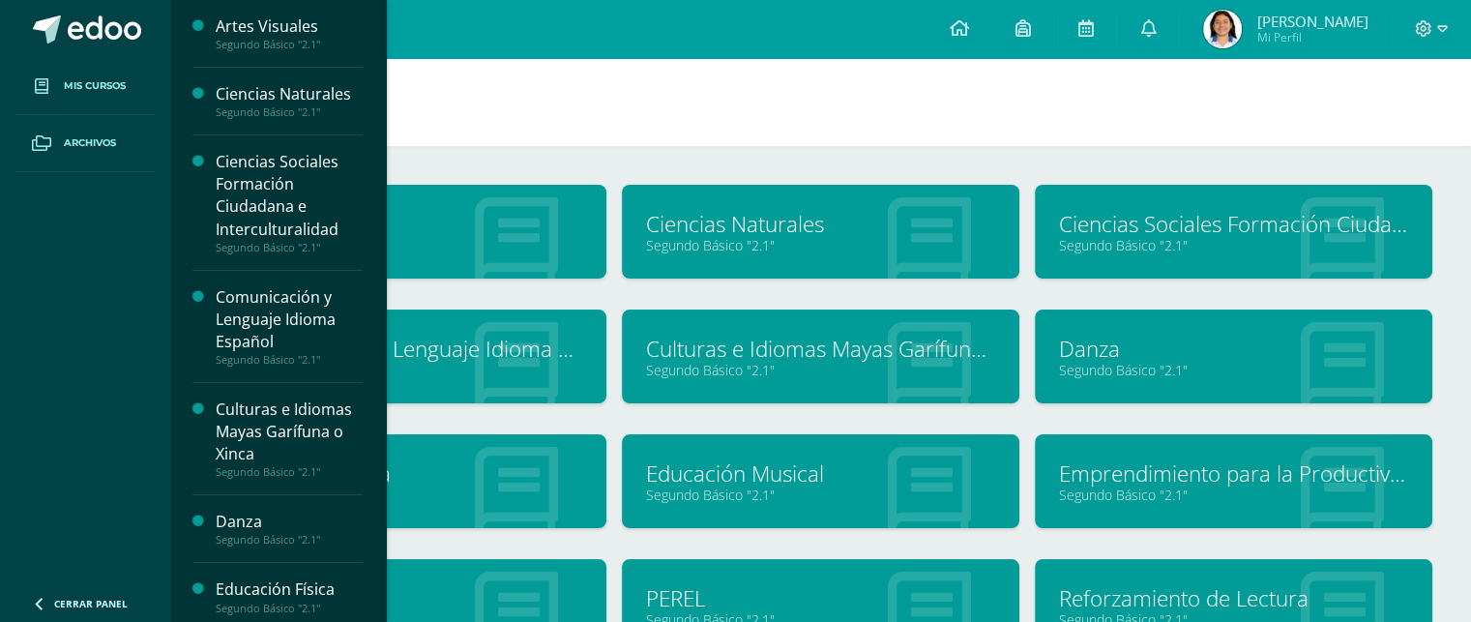 This screenshot has width=1471, height=622. What do you see at coordinates (1233, 348) in the screenshot?
I see `a: Danza` at bounding box center [1233, 348].